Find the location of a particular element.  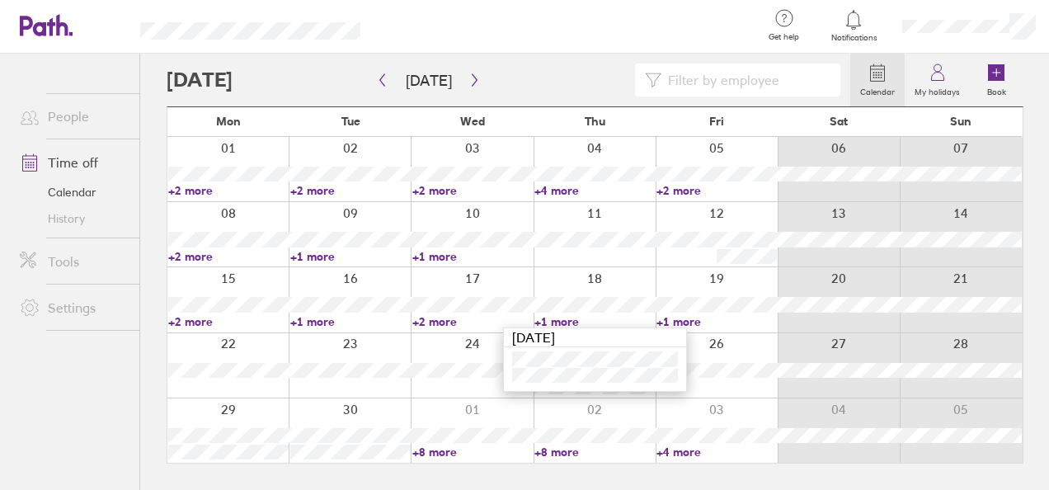

label: My holidays is located at coordinates (937, 90).